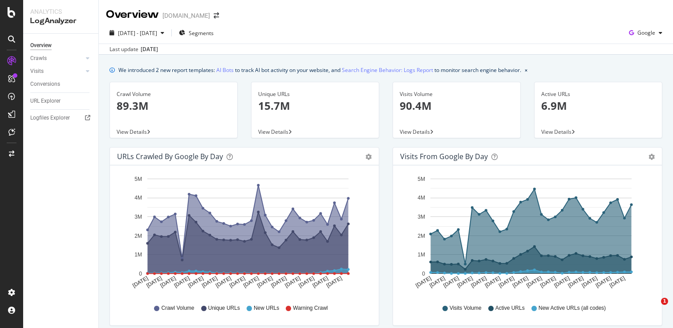  I want to click on div: Logfiles Explorer, so click(50, 118).